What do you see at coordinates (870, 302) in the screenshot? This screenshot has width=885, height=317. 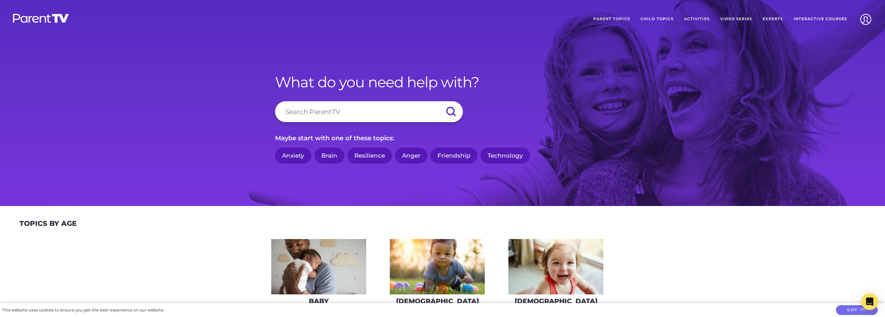 I see `div: Open Intercom Messenger` at bounding box center [870, 302].